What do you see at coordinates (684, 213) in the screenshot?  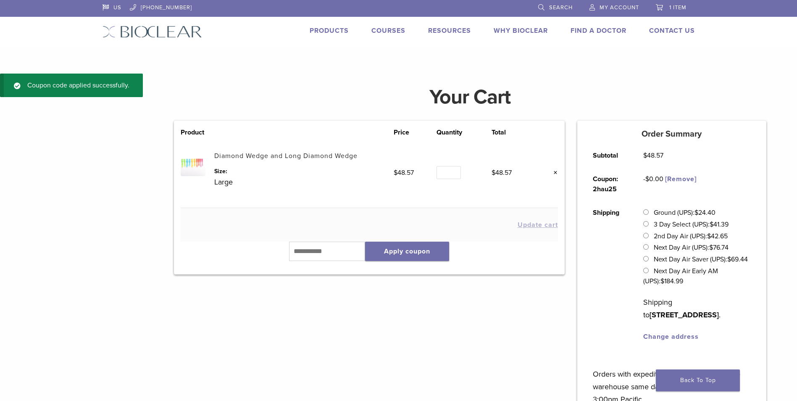 I see `label: Ground (UPS):` at bounding box center [684, 213].